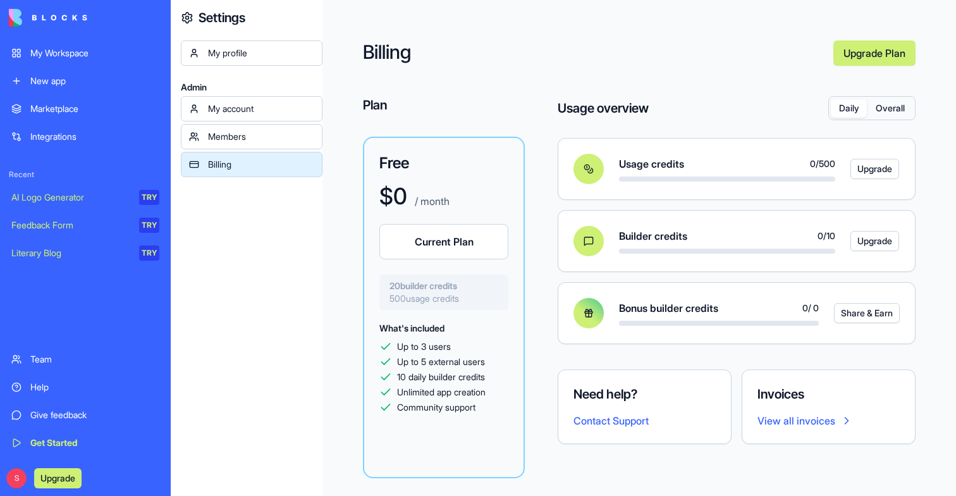 This screenshot has height=496, width=956. Describe the element at coordinates (890, 108) in the screenshot. I see `button: Overall` at that location.